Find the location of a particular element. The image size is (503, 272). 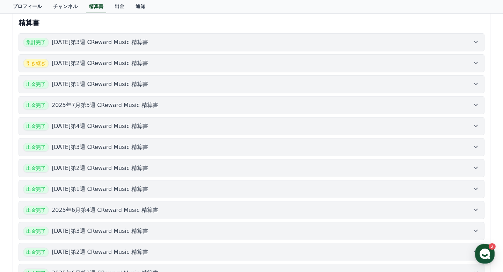

span: 引き継ぎ is located at coordinates (36, 63).